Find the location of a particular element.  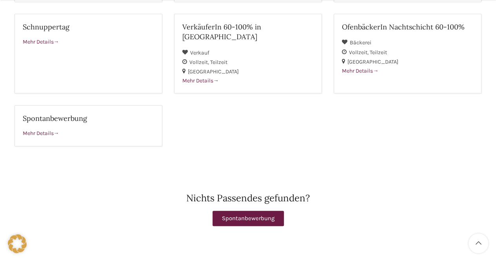

a: Schnuppertag Mehr Details is located at coordinates (88, 53).